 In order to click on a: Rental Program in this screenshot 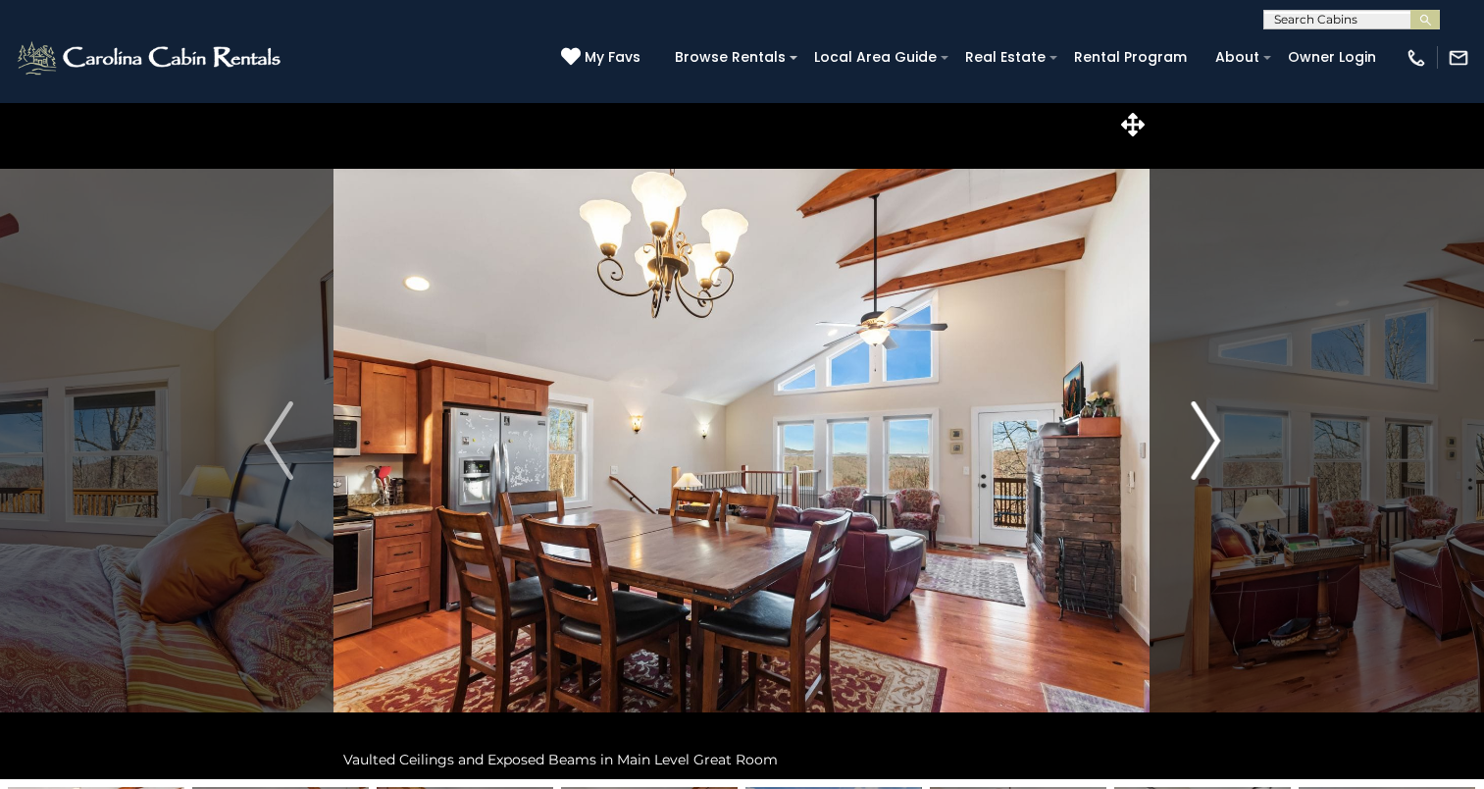, I will do `click(1130, 57)`.